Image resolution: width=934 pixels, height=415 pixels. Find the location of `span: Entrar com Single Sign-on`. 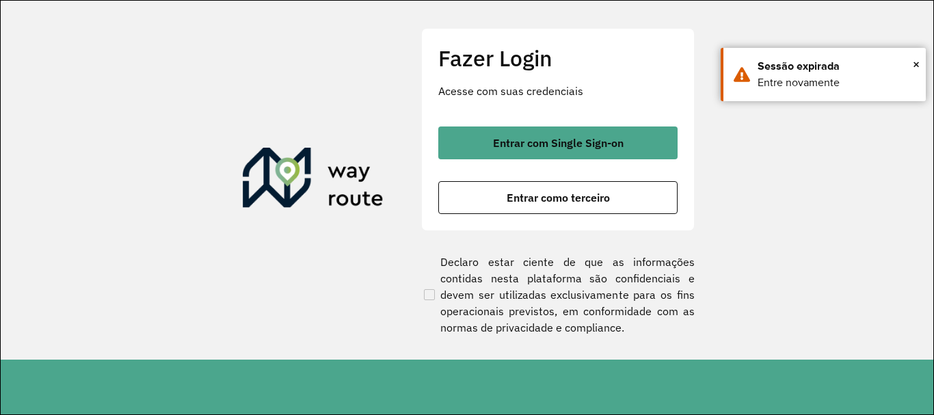

span: Entrar com Single Sign-on is located at coordinates (558, 143).